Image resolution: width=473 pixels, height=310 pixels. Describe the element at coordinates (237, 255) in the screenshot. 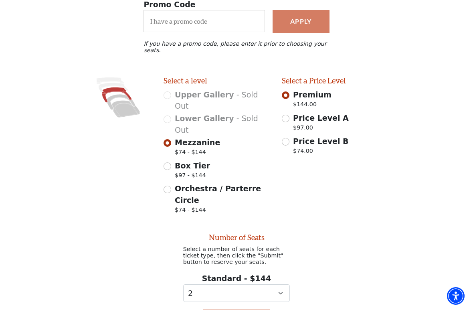

I see `p: Select a number of seats for each ticket type, then click the "Submit" button to reserve your seats.` at that location.